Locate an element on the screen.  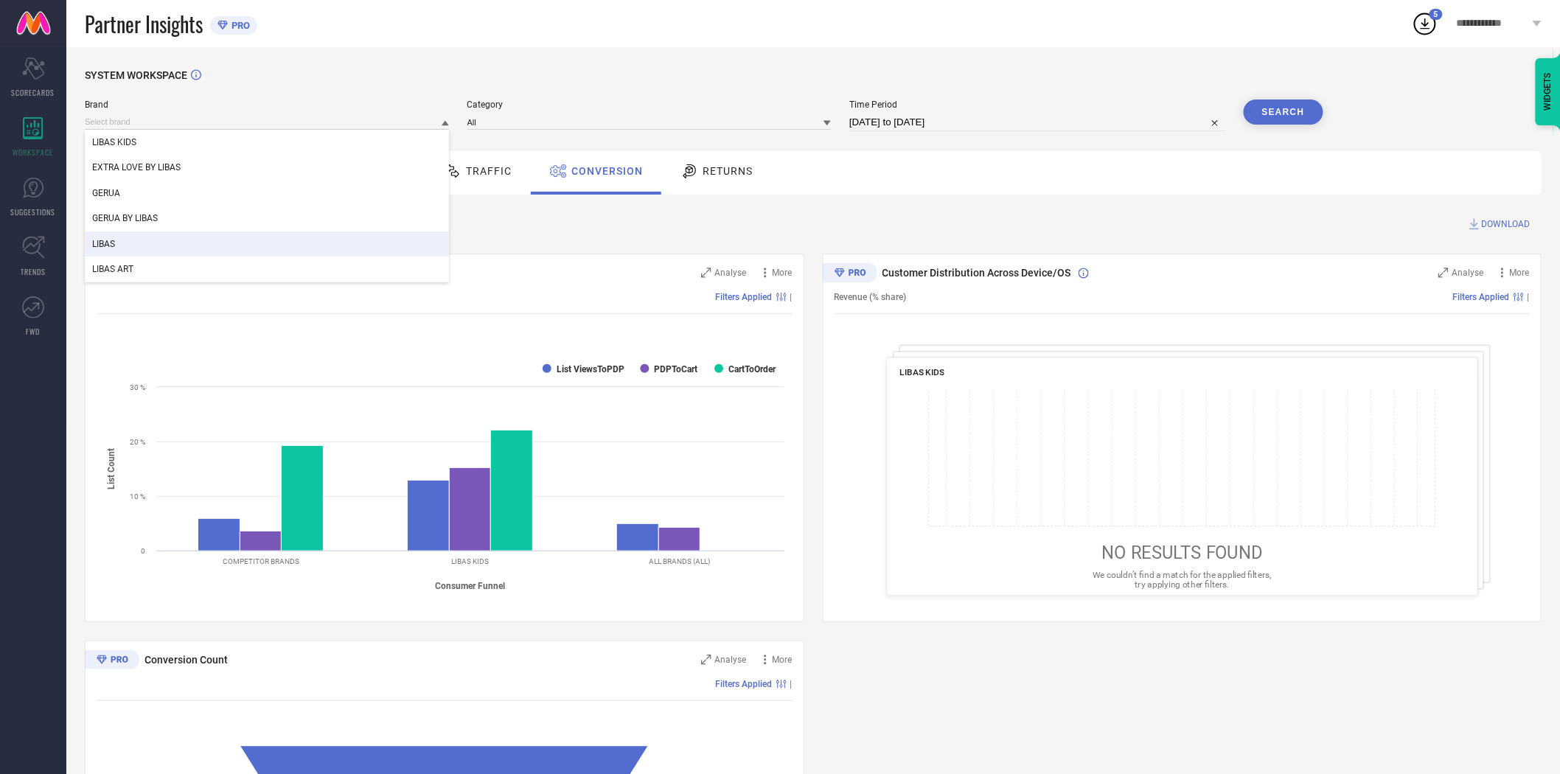
span: Conversion Count is located at coordinates (186, 660).